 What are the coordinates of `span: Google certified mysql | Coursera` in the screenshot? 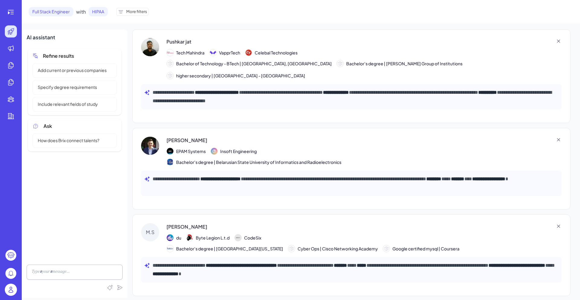 It's located at (426, 248).